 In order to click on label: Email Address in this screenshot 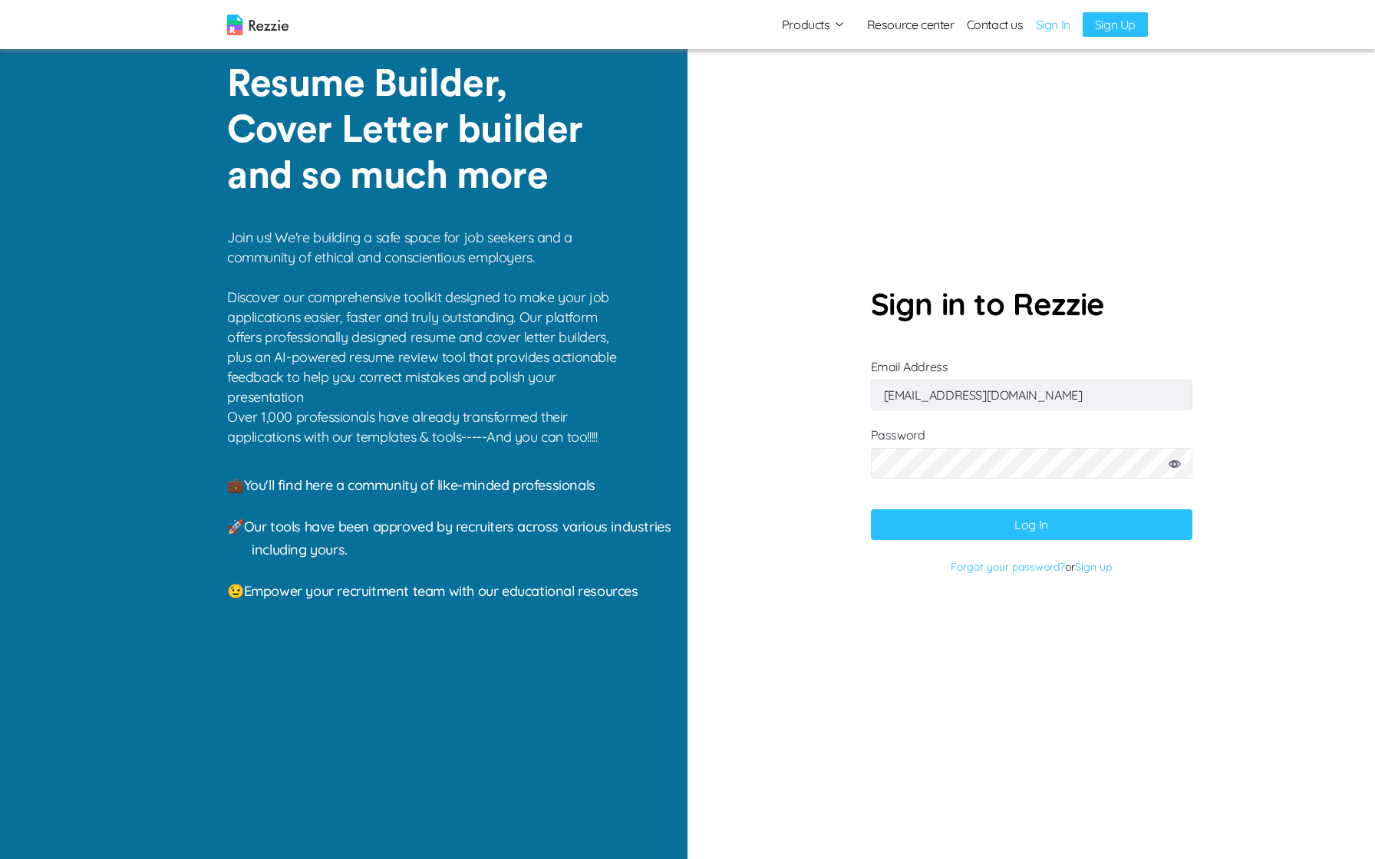, I will do `click(1031, 380)`.